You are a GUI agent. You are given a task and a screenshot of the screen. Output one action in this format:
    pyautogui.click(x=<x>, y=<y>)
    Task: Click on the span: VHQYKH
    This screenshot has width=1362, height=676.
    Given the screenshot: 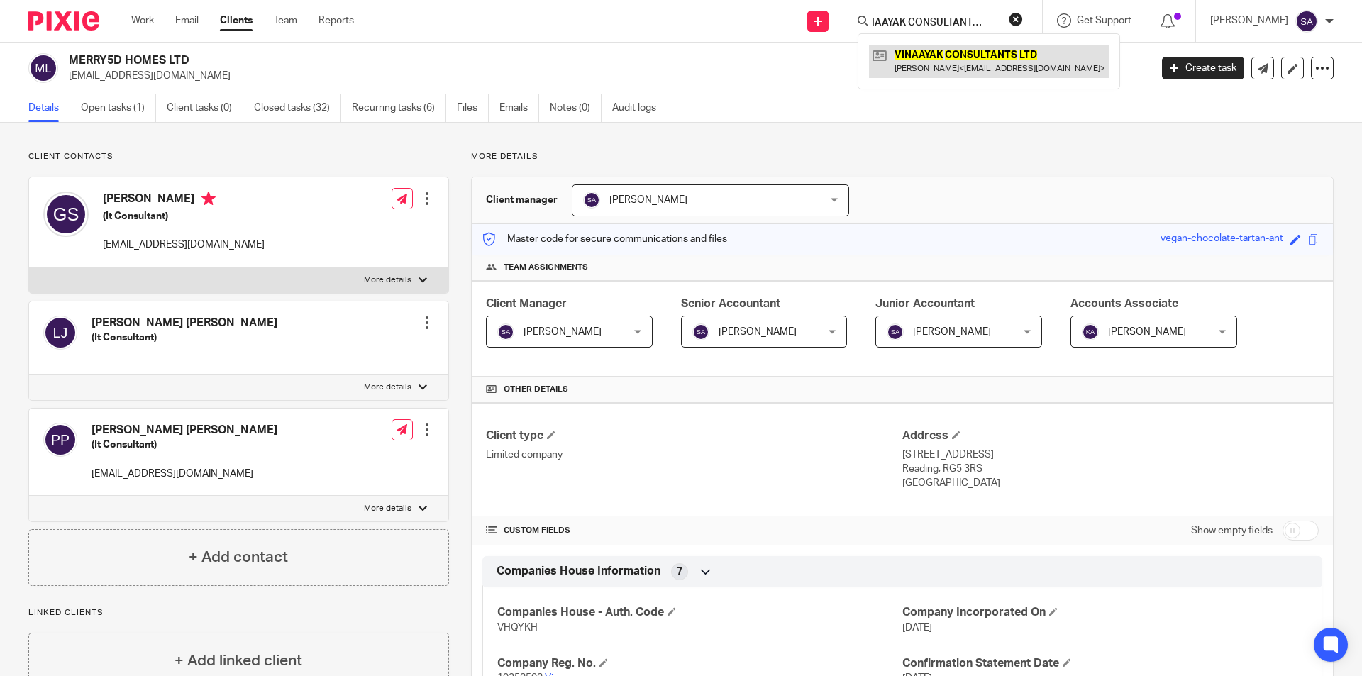 What is the action you would take?
    pyautogui.click(x=517, y=628)
    